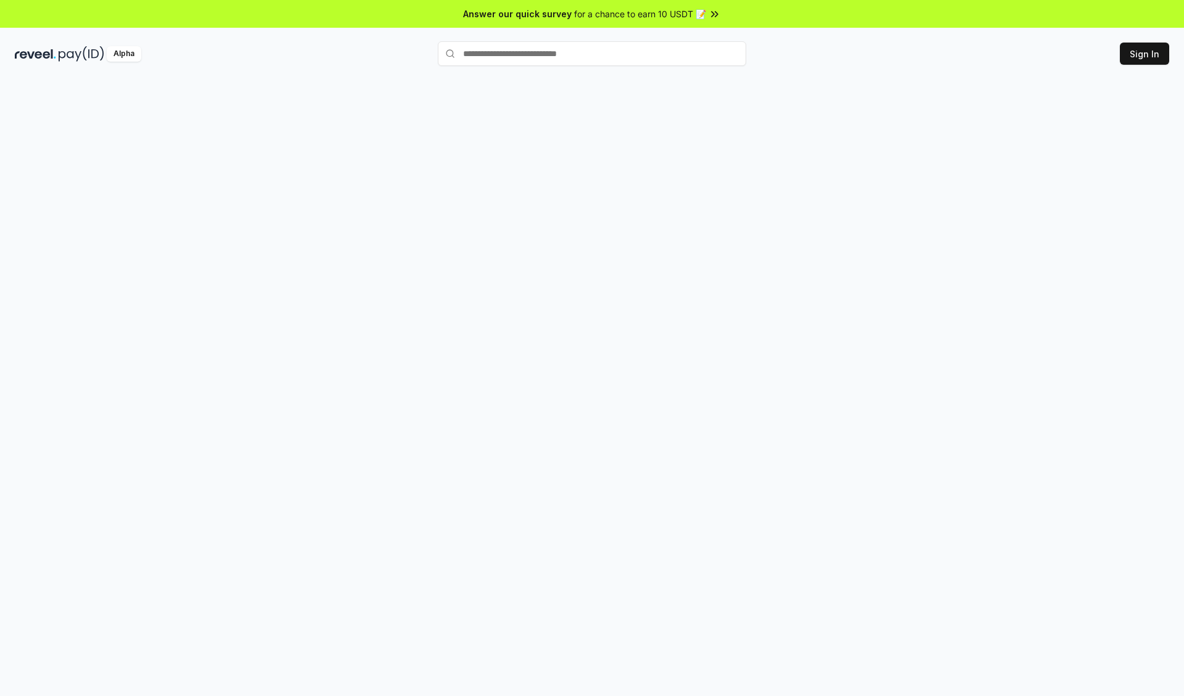 The width and height of the screenshot is (1184, 696). Describe the element at coordinates (81, 54) in the screenshot. I see `img: pay_id` at that location.